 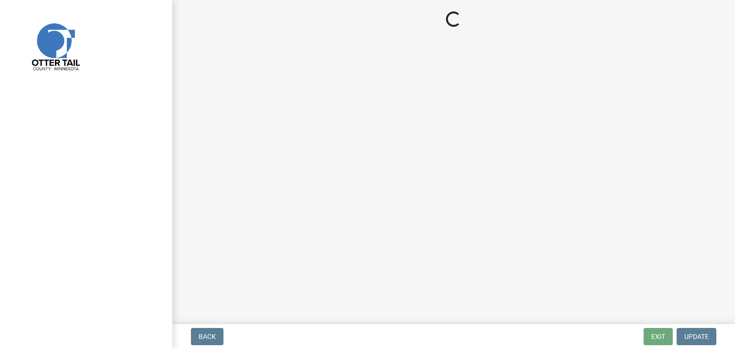 What do you see at coordinates (696, 337) in the screenshot?
I see `span: Update` at bounding box center [696, 337].